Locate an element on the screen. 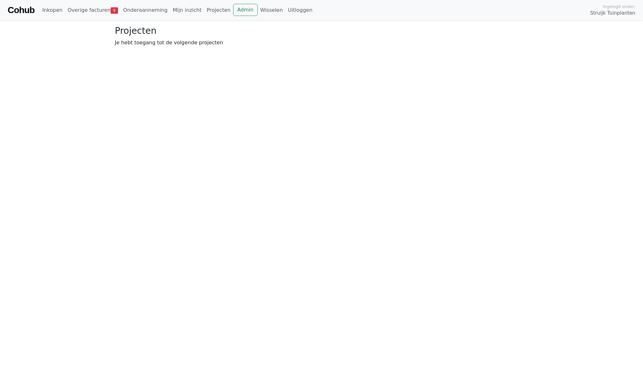 The height and width of the screenshot is (379, 643). a: Projecten is located at coordinates (218, 10).